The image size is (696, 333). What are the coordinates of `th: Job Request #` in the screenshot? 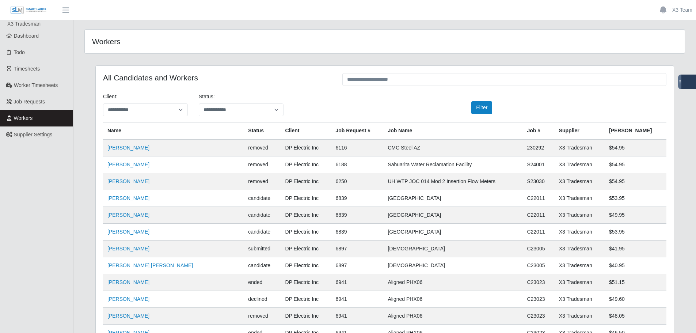 It's located at (357, 131).